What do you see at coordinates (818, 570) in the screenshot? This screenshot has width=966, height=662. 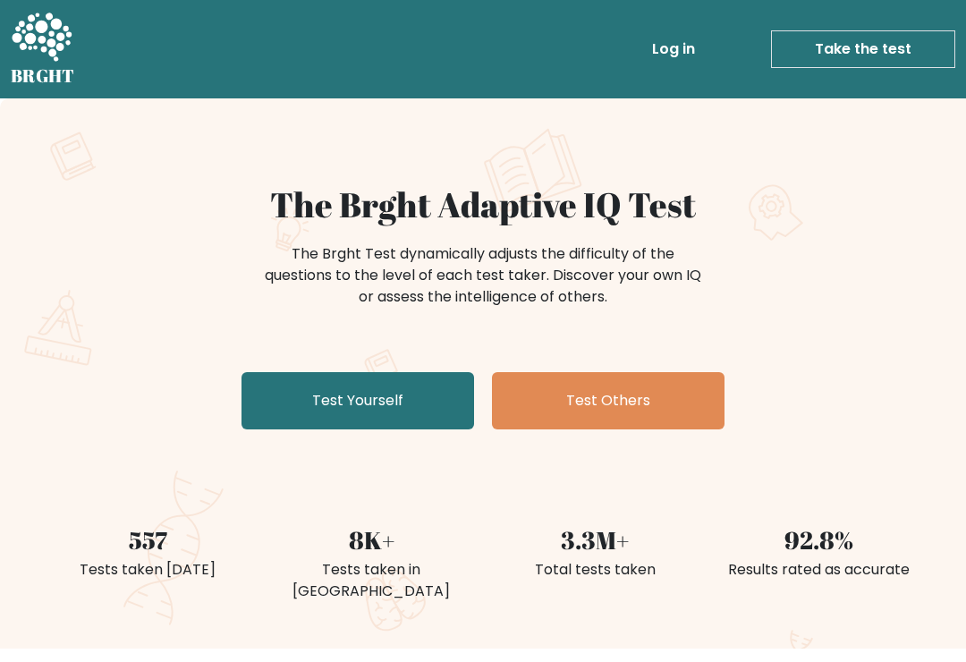 I see `div: Results rated as accurate` at bounding box center [818, 570].